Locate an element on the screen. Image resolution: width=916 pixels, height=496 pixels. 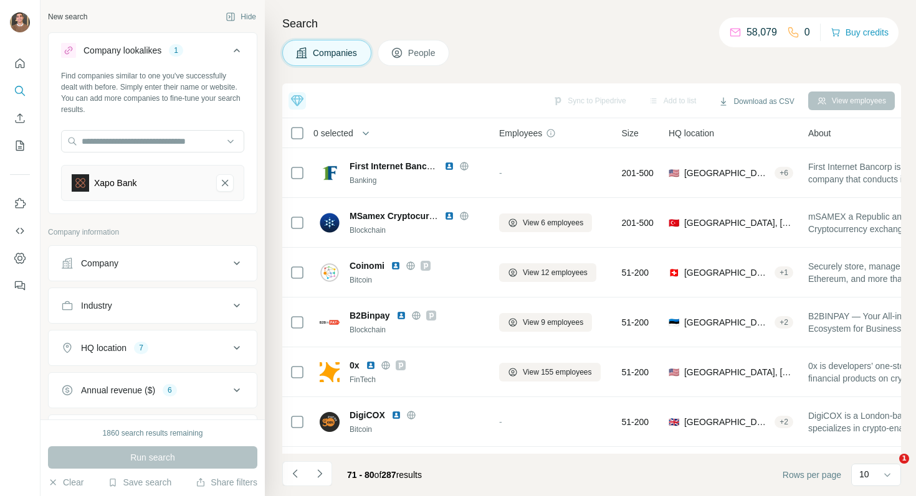
span: 1 is located at coordinates (904, 459).